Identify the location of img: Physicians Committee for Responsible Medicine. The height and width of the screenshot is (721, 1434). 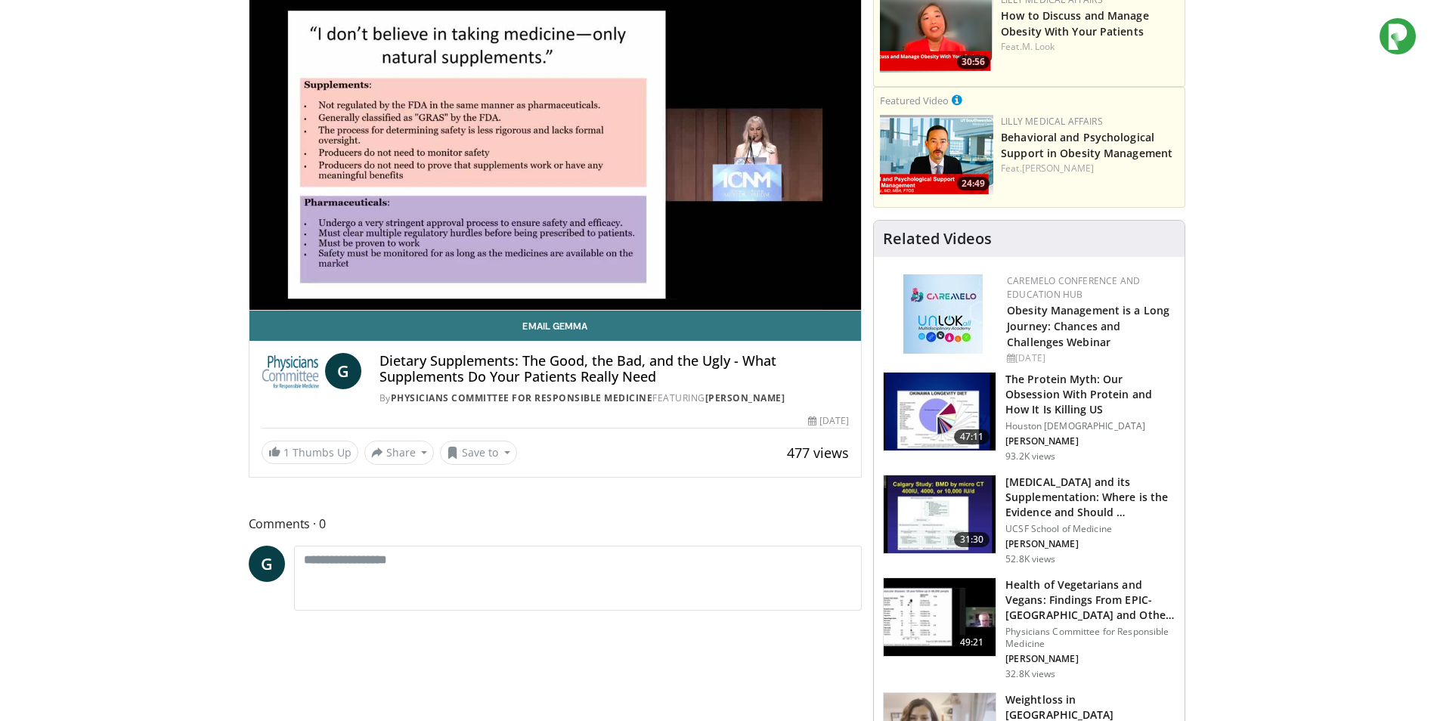
(290, 371).